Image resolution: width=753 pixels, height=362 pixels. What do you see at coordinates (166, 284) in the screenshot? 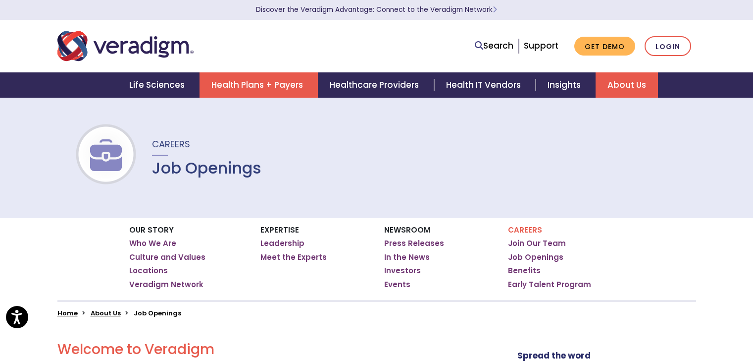
I see `a: Veradigm Network` at bounding box center [166, 284].